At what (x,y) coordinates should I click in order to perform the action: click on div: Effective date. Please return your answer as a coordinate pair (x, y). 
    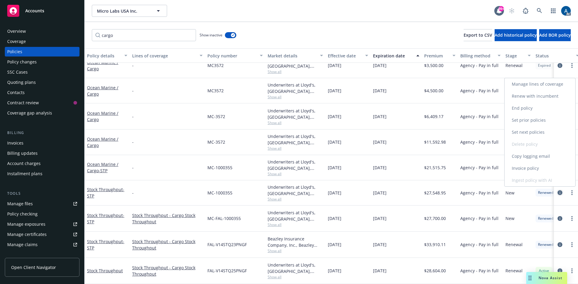
    Looking at the image, I should click on (345, 56).